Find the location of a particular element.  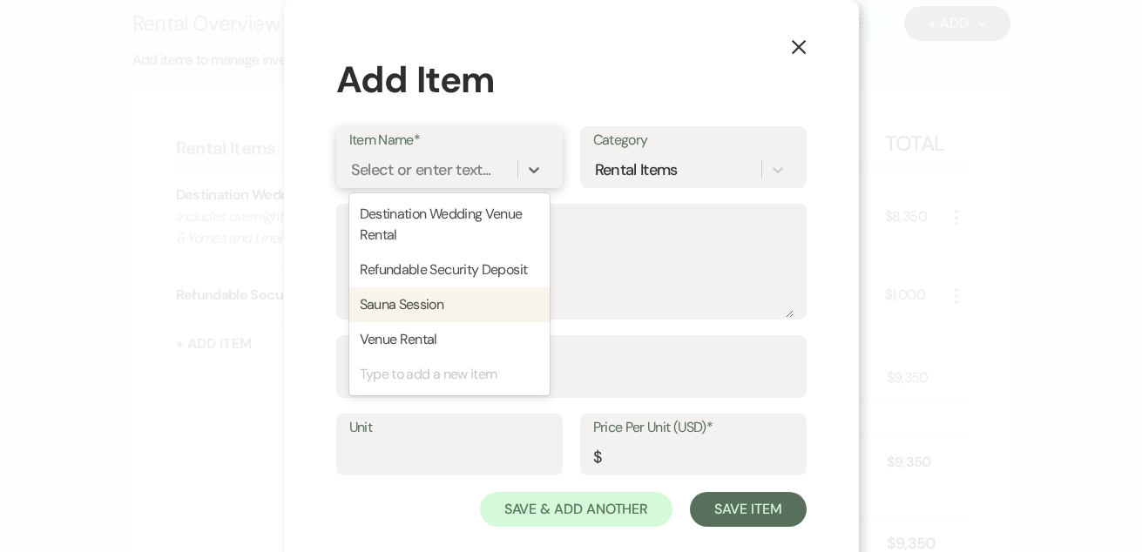

div: Add Item is located at coordinates (571, 79).